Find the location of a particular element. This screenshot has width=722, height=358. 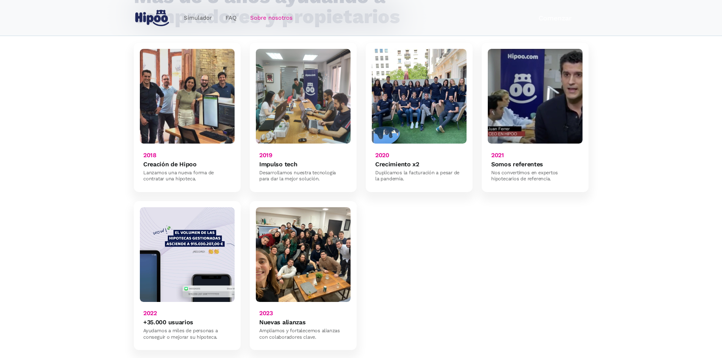

div: Lanzamos una nueva forma de contratar una hipoteca. is located at coordinates (187, 176).